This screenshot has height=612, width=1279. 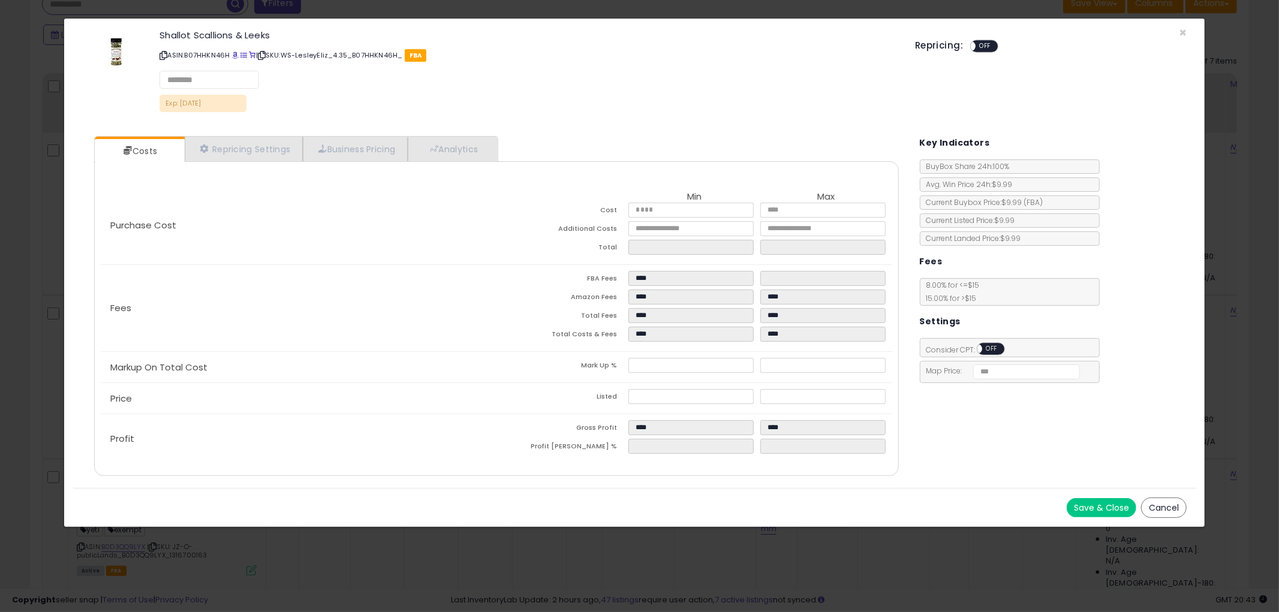 What do you see at coordinates (563, 398) in the screenshot?
I see `td: Listed` at bounding box center [563, 398].